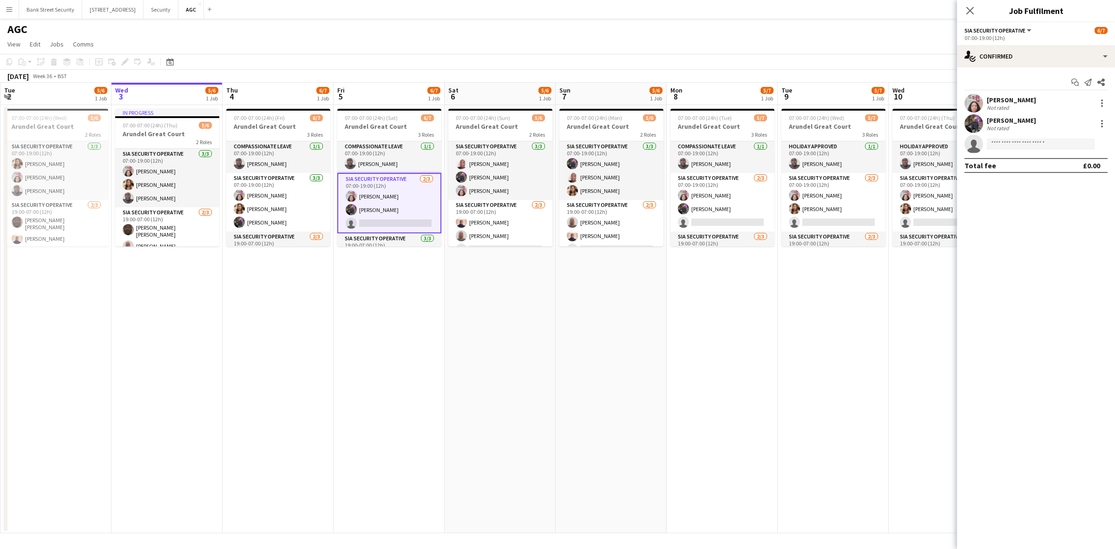  Describe the element at coordinates (999, 30) in the screenshot. I see `button: SIA Security Operative` at that location.